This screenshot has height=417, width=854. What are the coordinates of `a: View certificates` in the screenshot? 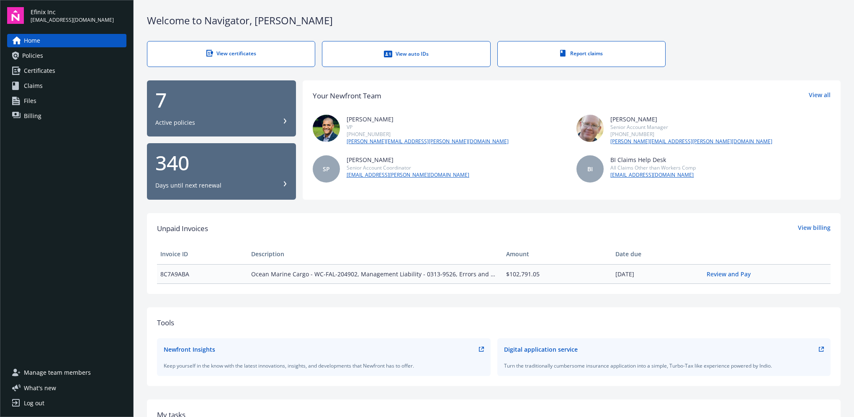 It's located at (231, 54).